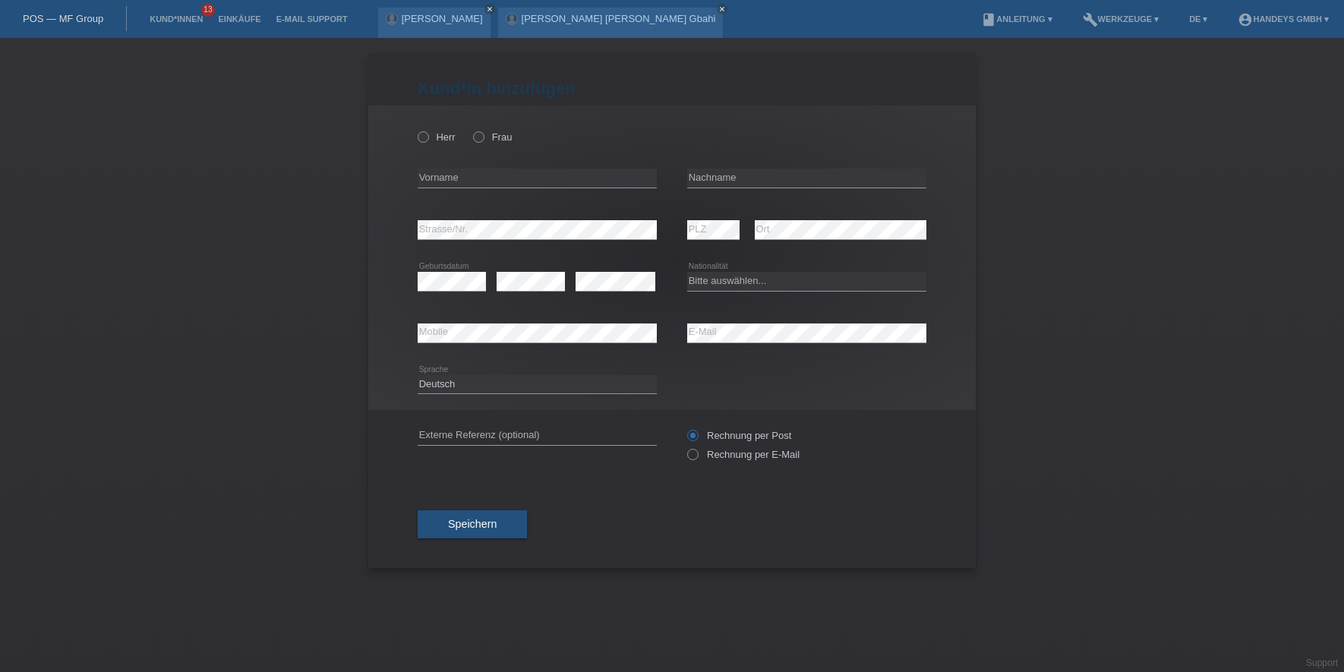 The image size is (1344, 672). What do you see at coordinates (472, 525) in the screenshot?
I see `button: Speichern` at bounding box center [472, 525].